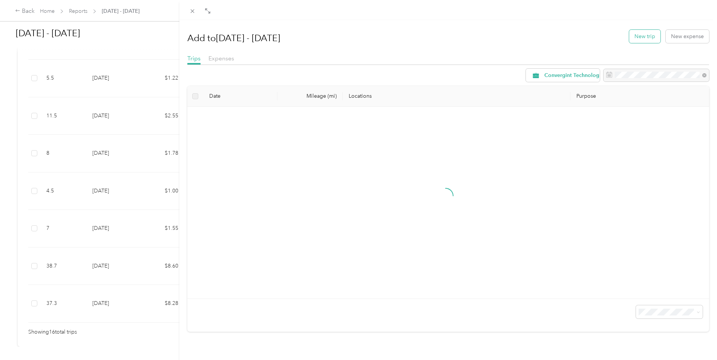 Image resolution: width=717 pixels, height=360 pixels. Describe the element at coordinates (687, 36) in the screenshot. I see `button: New expense` at that location.